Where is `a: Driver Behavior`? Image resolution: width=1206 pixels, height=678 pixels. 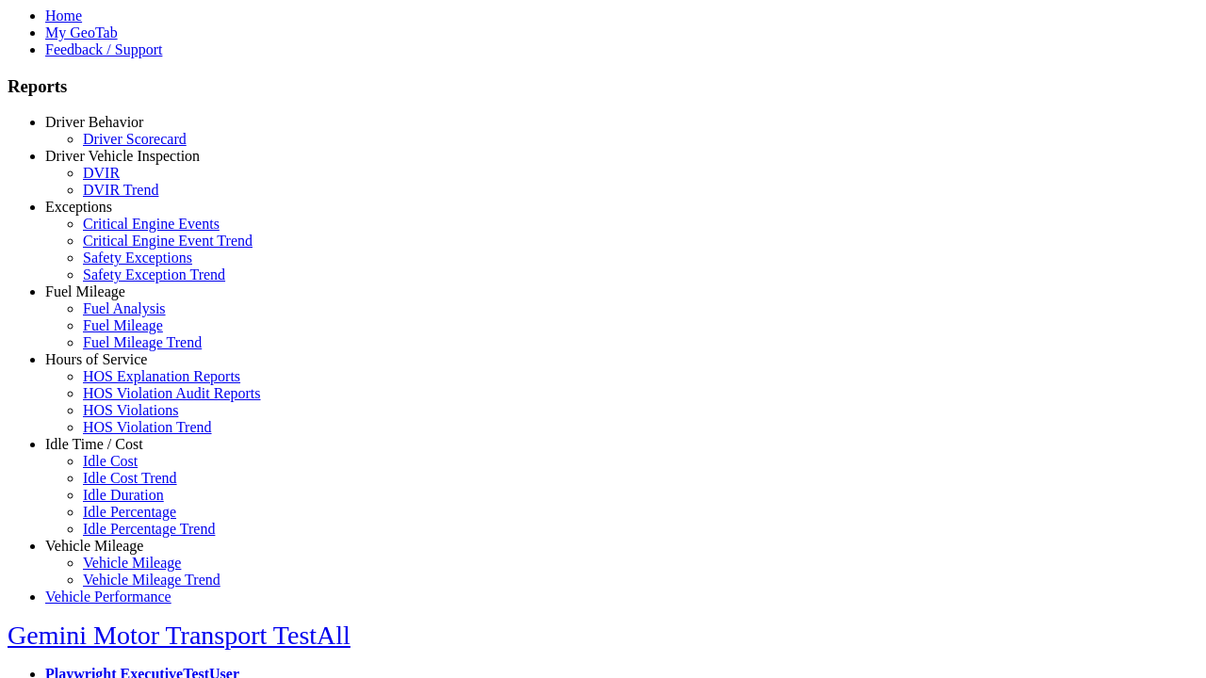
a: Driver Behavior is located at coordinates (94, 122).